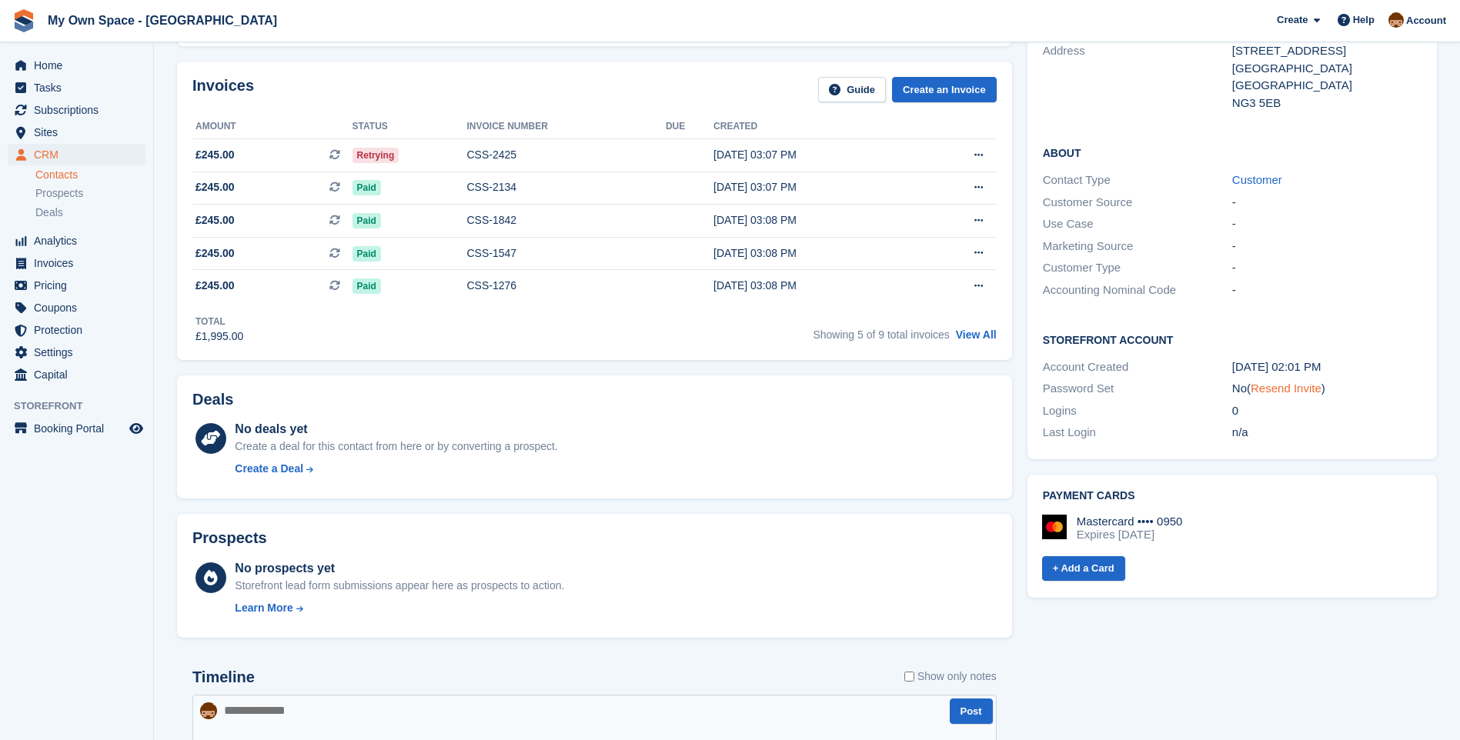 This screenshot has width=1460, height=740. I want to click on a: Preview store, so click(136, 429).